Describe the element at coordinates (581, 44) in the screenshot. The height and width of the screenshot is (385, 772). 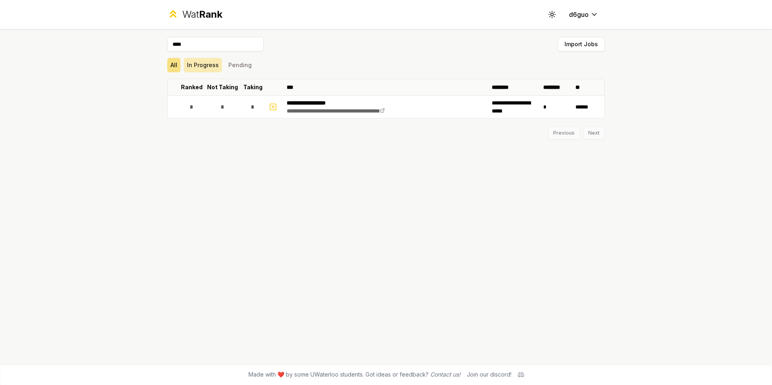
I see `button: Import Jobs` at that location.